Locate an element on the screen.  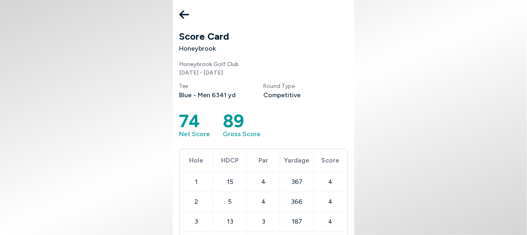
span: HDCP is located at coordinates (230, 160).